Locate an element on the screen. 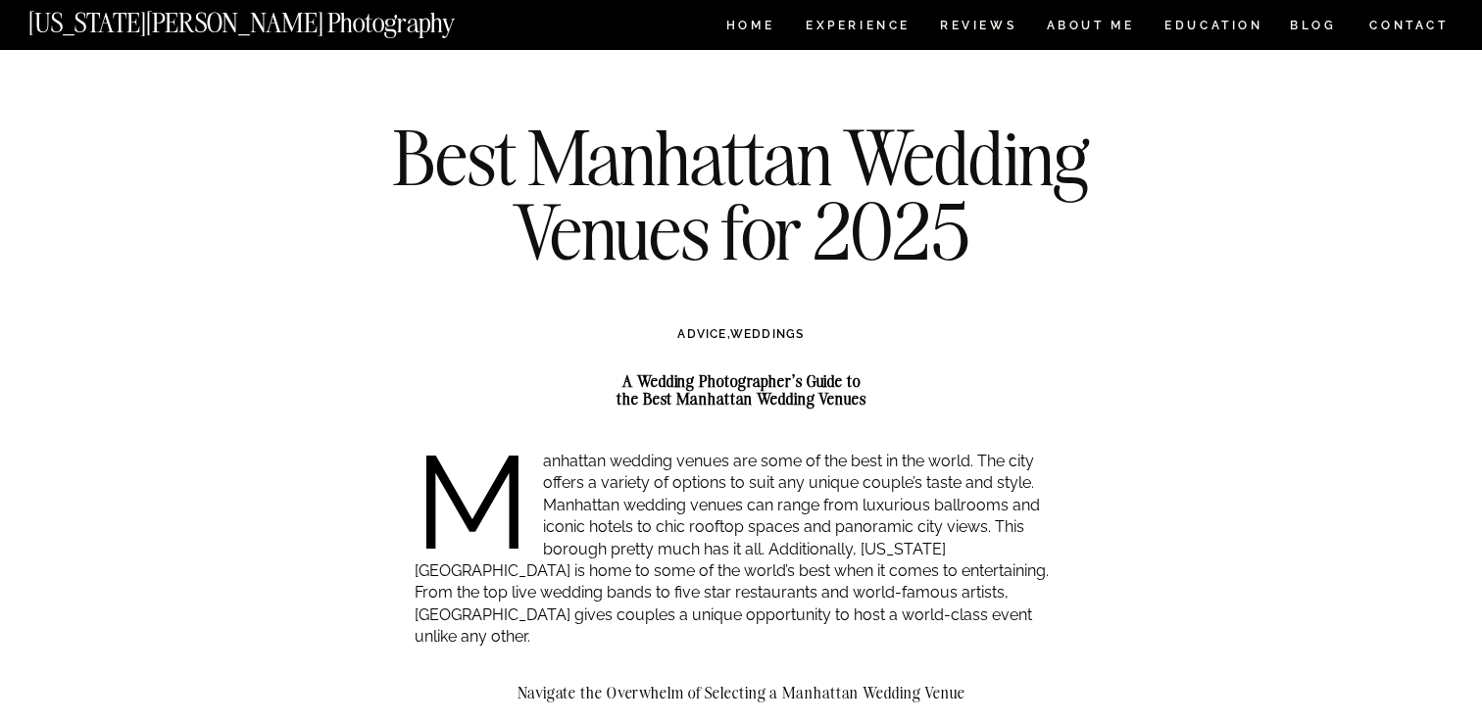 The width and height of the screenshot is (1482, 723). nav: Experience is located at coordinates (856, 27).